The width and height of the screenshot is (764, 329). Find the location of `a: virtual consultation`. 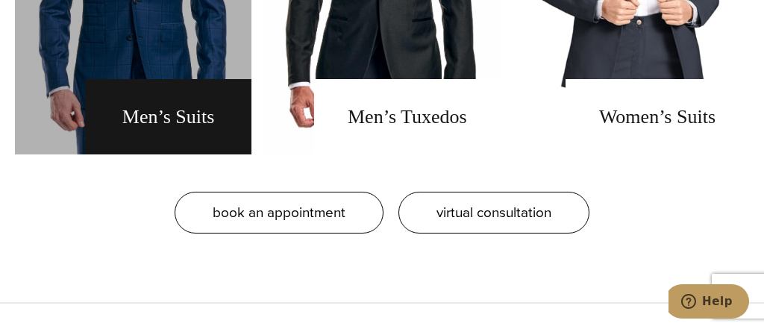

a: virtual consultation is located at coordinates (494, 213).